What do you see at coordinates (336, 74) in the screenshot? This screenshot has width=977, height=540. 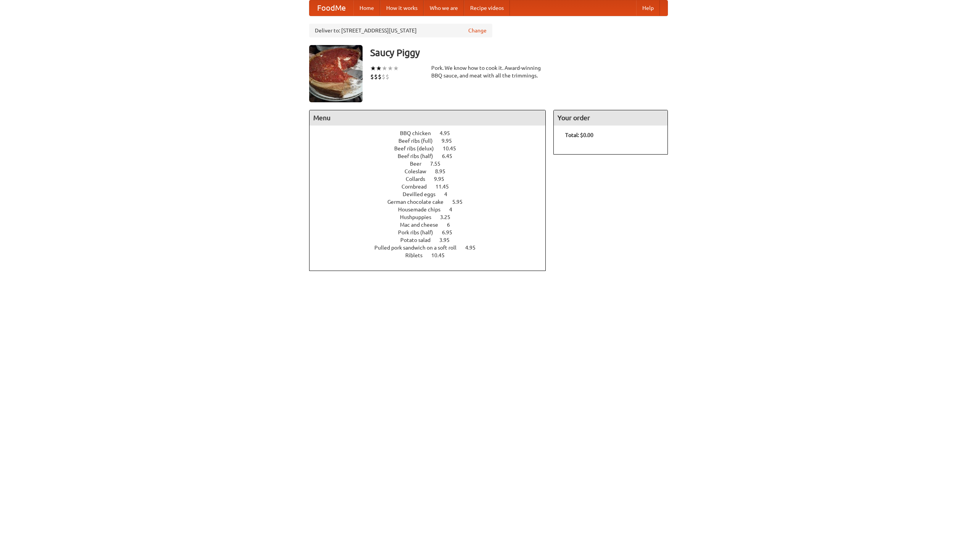 I see `img: angular.jpg` at bounding box center [336, 74].